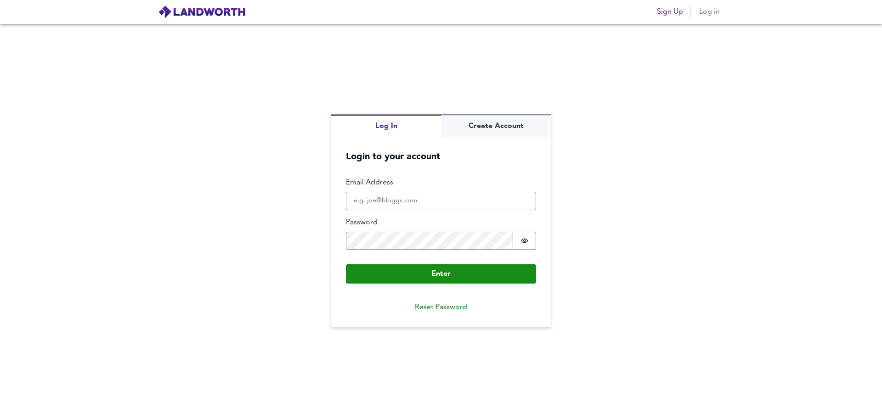  I want to click on label: Email Address, so click(441, 183).